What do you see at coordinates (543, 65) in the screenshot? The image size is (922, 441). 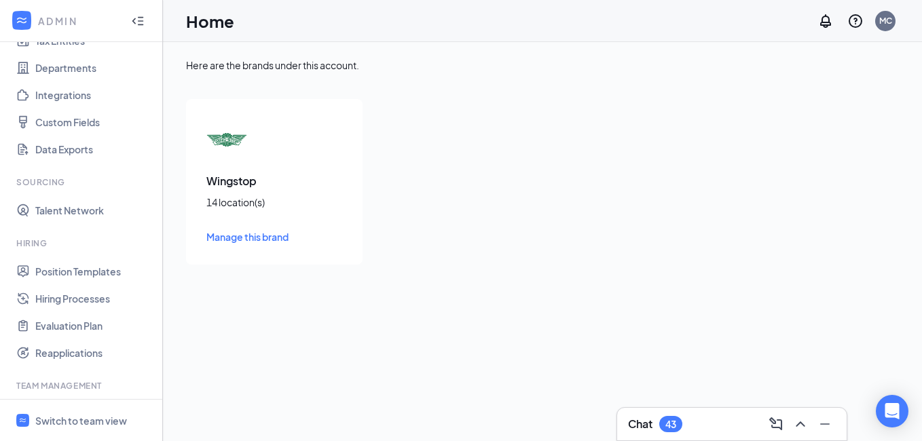 I see `div: Here are the brands under this account.` at bounding box center [543, 65].